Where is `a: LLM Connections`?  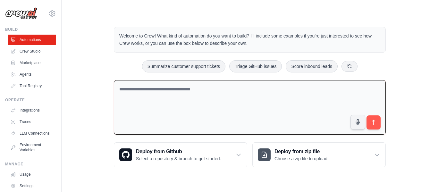 a: LLM Connections is located at coordinates (32, 133).